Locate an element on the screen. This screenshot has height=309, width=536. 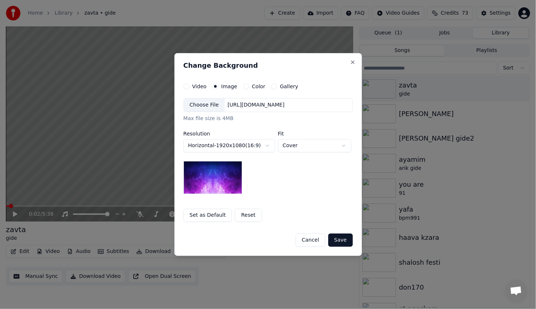
label: Video is located at coordinates (199, 86).